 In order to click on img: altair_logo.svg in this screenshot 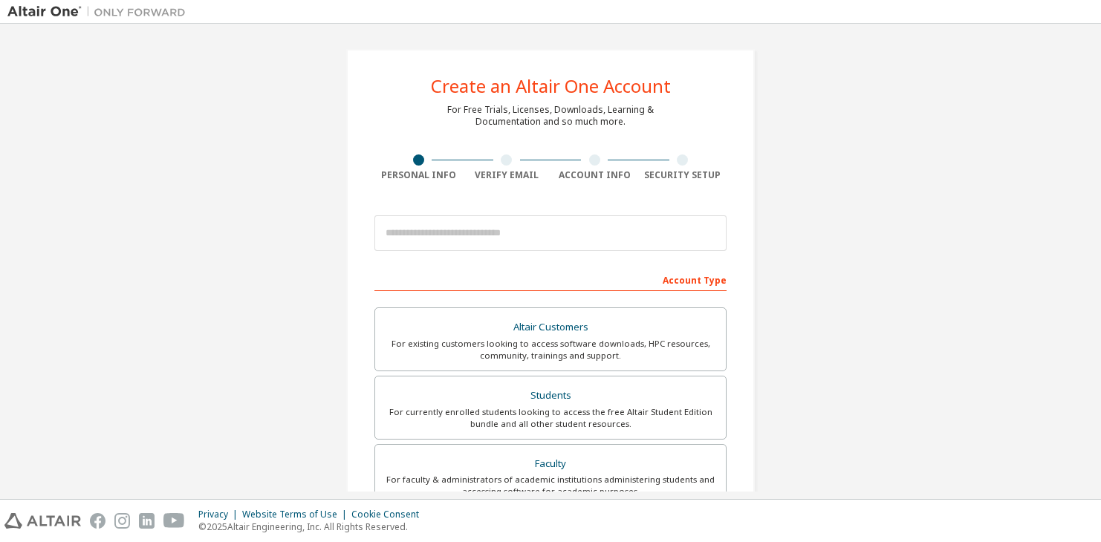, I will do `click(42, 521)`.